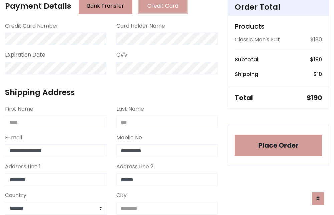  Describe the element at coordinates (25, 55) in the screenshot. I see `label: Expiration Date` at that location.